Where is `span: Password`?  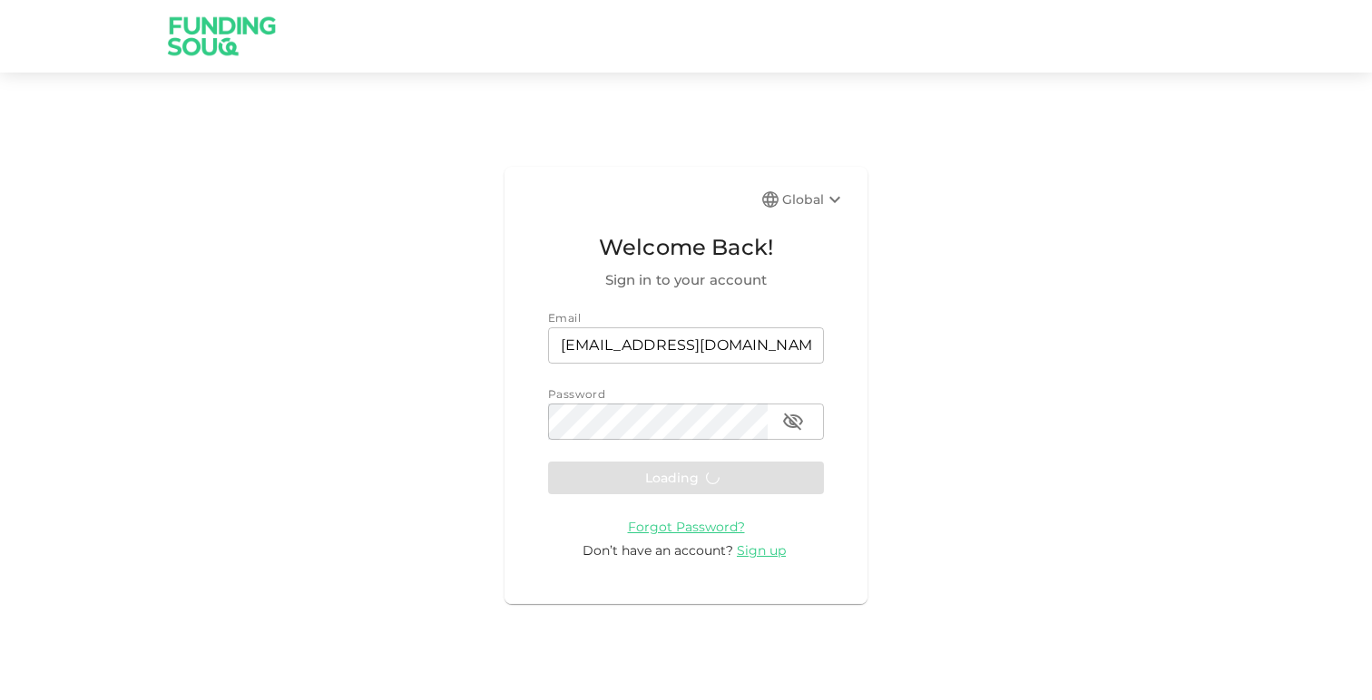
span: Password is located at coordinates (576, 394).